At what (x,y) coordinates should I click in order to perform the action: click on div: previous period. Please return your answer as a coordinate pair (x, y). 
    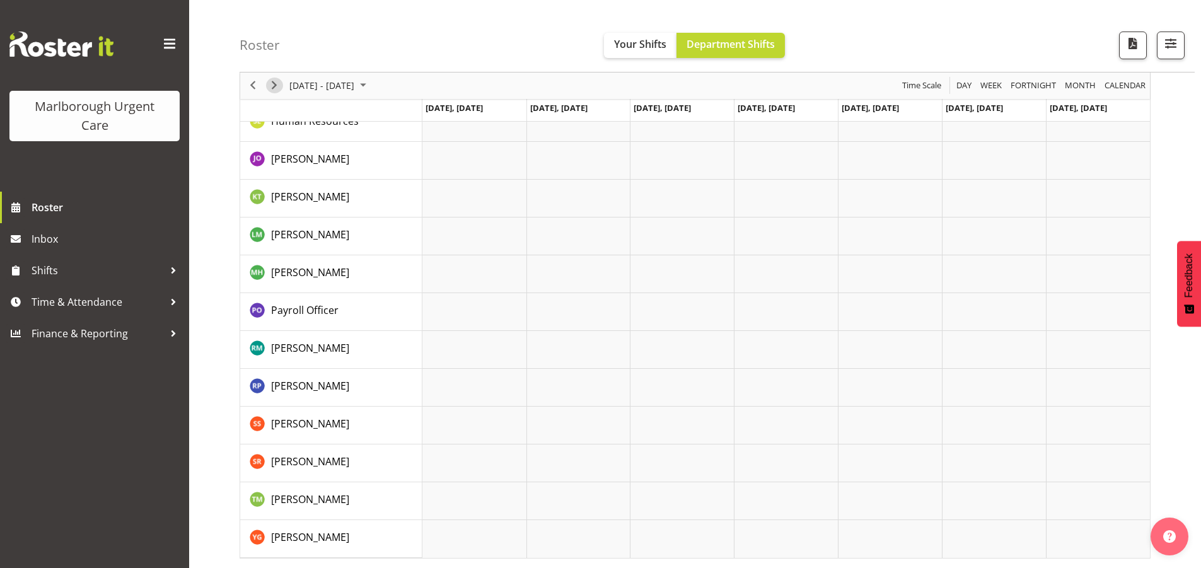
    Looking at the image, I should click on (253, 86).